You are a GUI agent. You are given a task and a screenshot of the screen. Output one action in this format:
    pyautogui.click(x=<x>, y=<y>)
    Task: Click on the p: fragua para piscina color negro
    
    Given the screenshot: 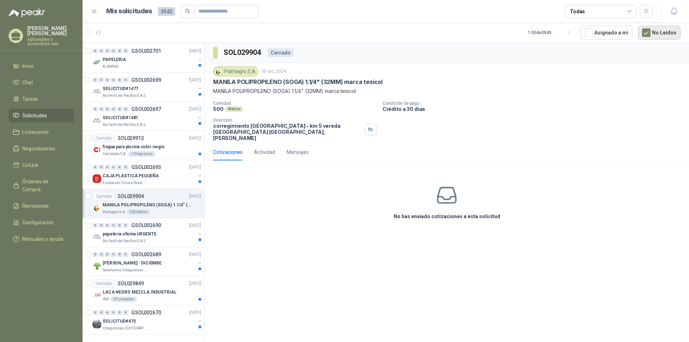 What is the action you would take?
    pyautogui.click(x=133, y=147)
    